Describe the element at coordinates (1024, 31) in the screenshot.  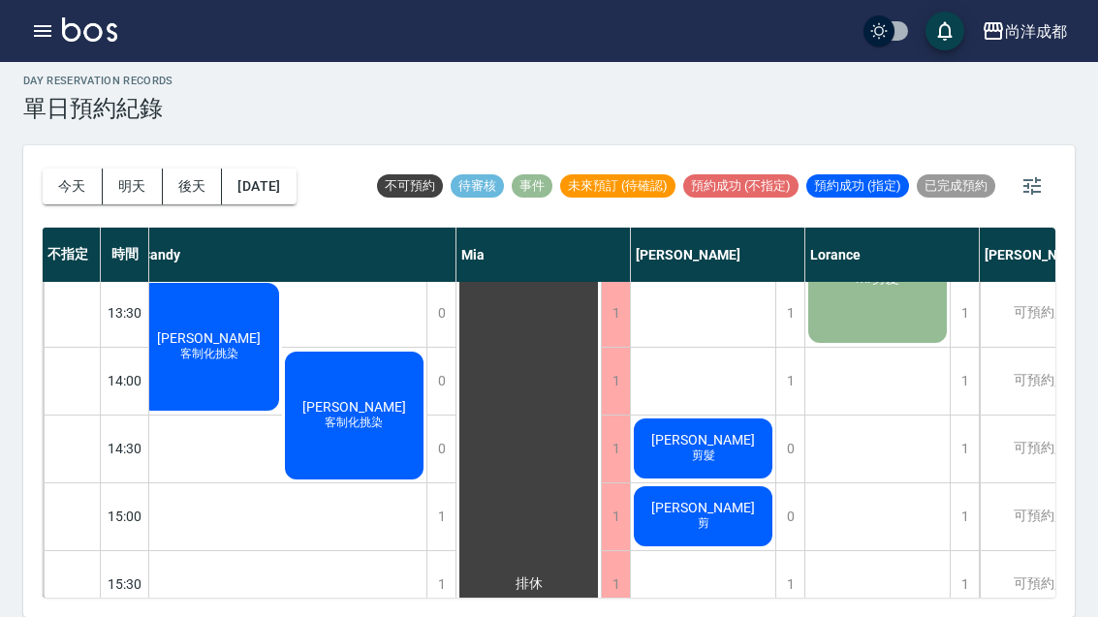
I see `button: 尚洋成都` at that location.